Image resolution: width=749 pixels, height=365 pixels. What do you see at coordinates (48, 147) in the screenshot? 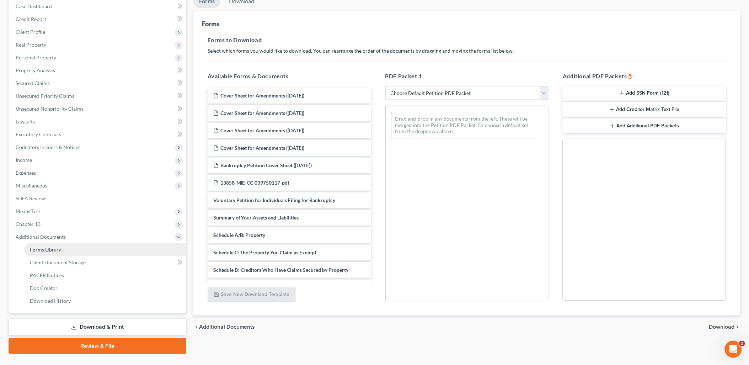
I see `span: Codebtors Insiders & Notices` at bounding box center [48, 147].